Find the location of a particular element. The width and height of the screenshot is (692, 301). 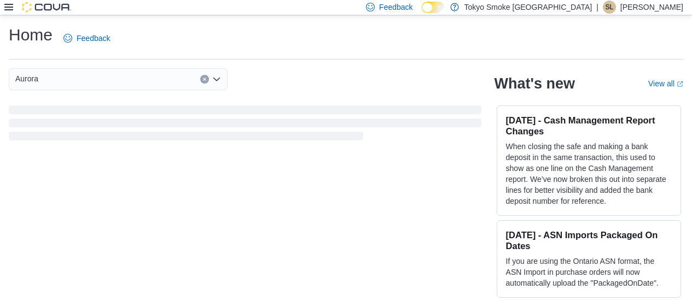

svg: External link is located at coordinates (680, 84).